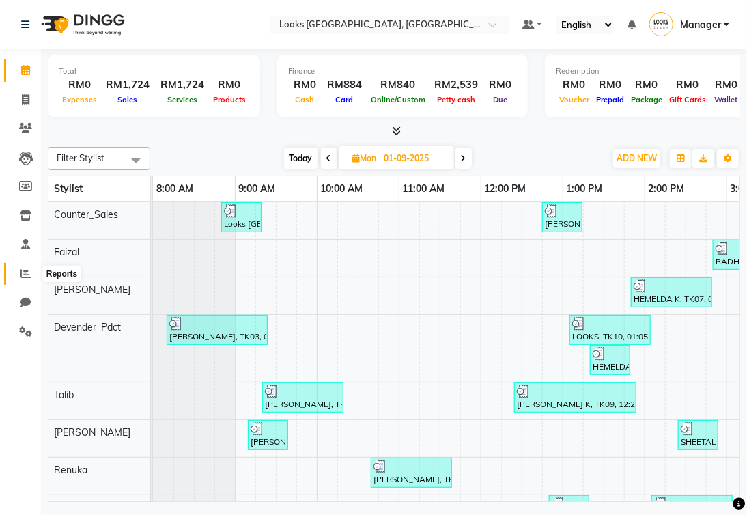 The height and width of the screenshot is (515, 747). Describe the element at coordinates (305, 100) in the screenshot. I see `span: Cash` at that location.